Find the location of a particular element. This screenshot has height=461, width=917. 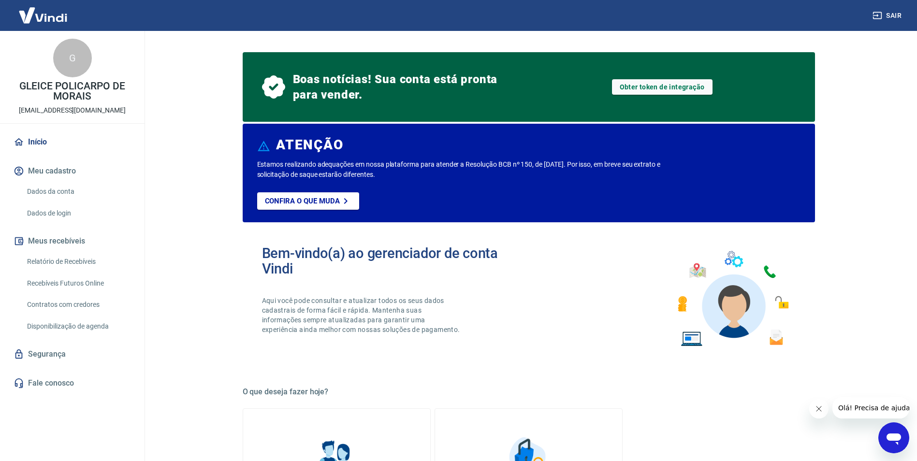

a: Dados da conta is located at coordinates (78, 191).